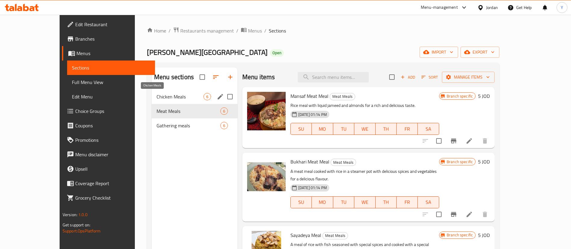 The height and width of the screenshot is (249, 571). Describe the element at coordinates (301, 202) in the screenshot. I see `button: SU` at that location.